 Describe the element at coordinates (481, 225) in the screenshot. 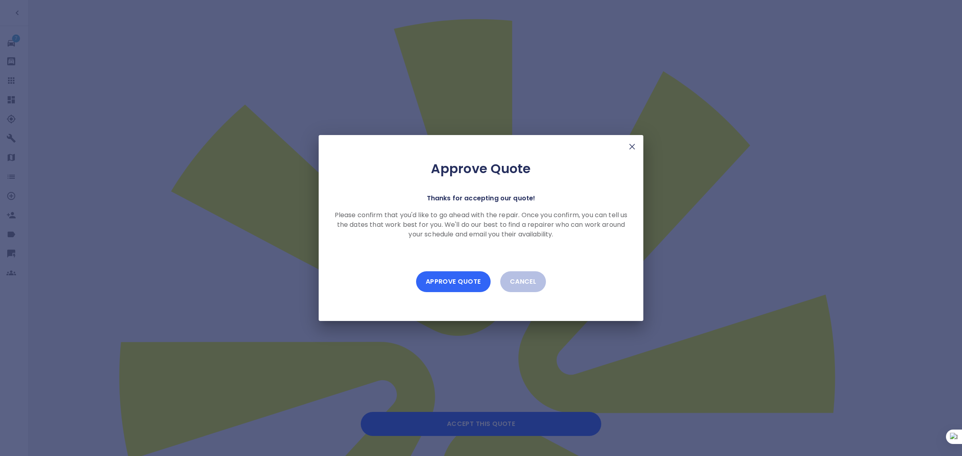

I see `p: Please confirm that you'd like to go ahead with the repair. Once you confirm, you can tell us the...` at that location.